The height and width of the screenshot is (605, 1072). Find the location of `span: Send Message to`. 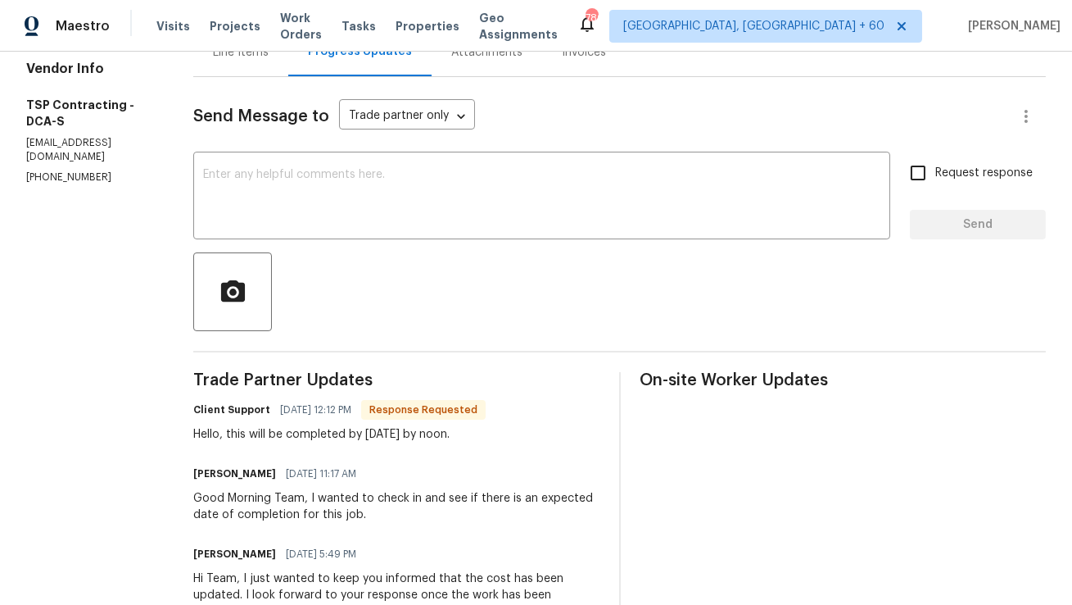

span: Send Message to is located at coordinates (261, 116).